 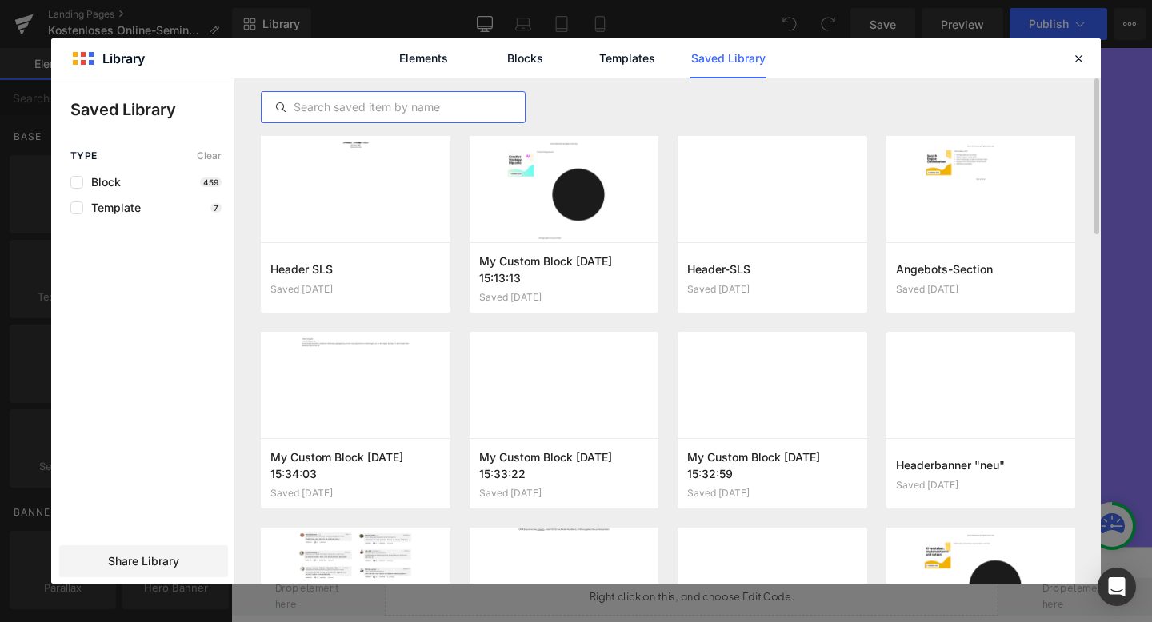 I want to click on div: Um folgende Themen wird’s gehen:, so click(x=484, y=44).